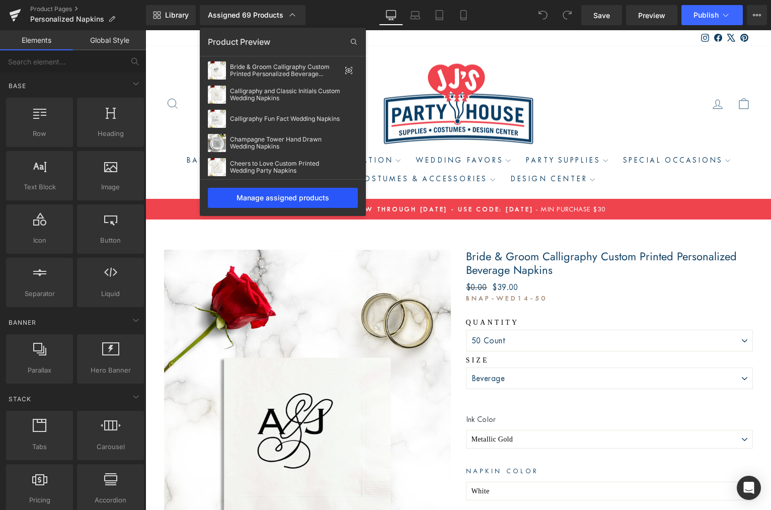  Describe the element at coordinates (39, 240) in the screenshot. I see `span: Icon` at that location.